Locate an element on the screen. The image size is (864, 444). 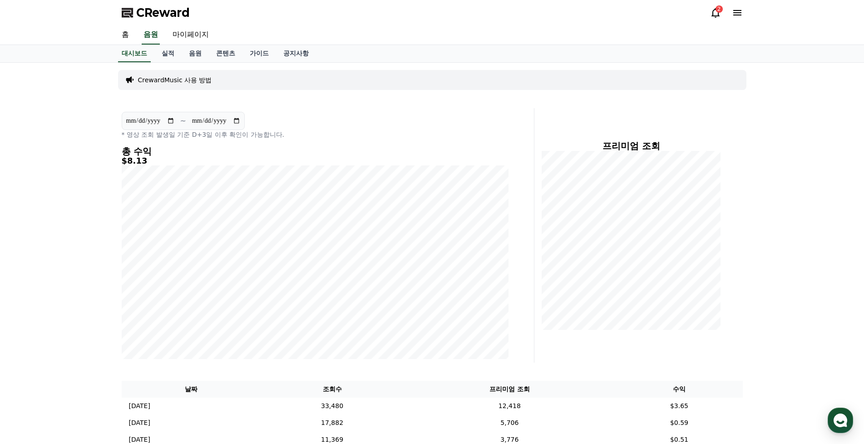
a: CReward is located at coordinates (156, 13).